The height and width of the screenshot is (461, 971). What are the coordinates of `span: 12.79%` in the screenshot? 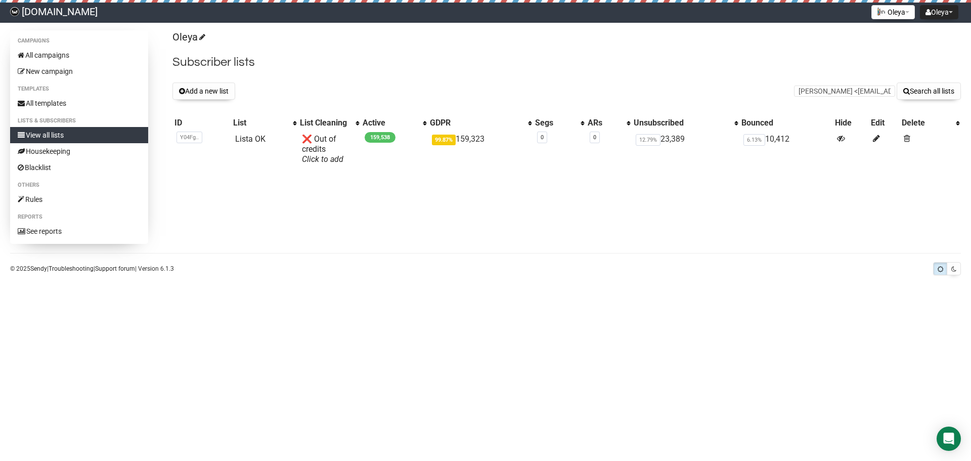 It's located at (648, 140).